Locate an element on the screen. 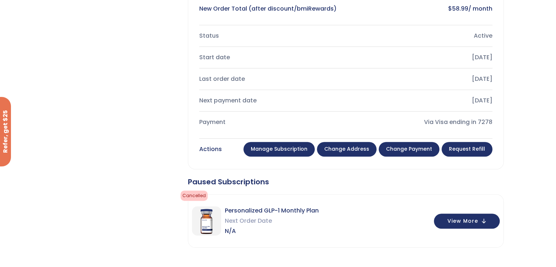  div: Active is located at coordinates (422, 36).